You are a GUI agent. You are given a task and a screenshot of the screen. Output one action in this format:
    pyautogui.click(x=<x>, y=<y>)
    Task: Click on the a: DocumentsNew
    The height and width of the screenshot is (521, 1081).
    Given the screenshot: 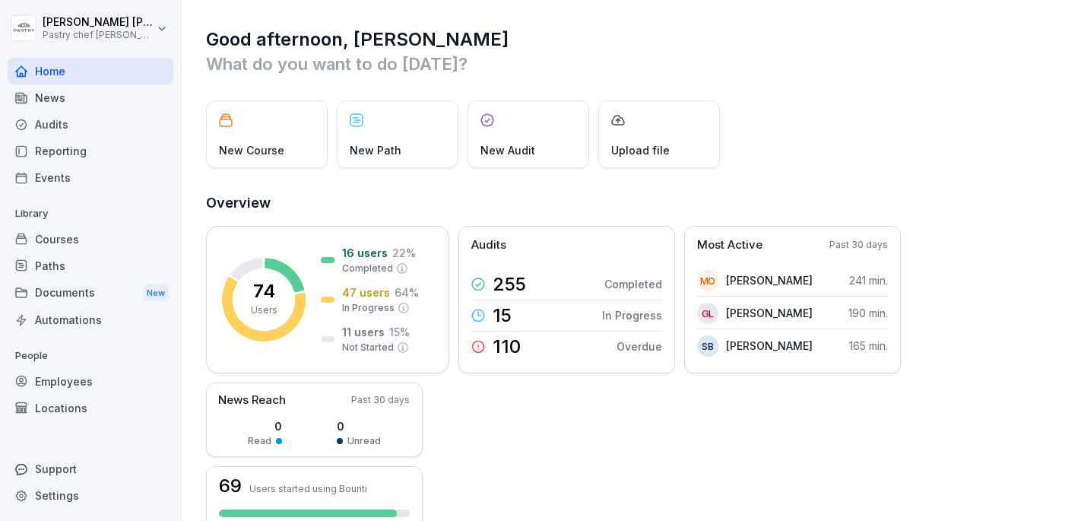 What is the action you would take?
    pyautogui.click(x=90, y=293)
    